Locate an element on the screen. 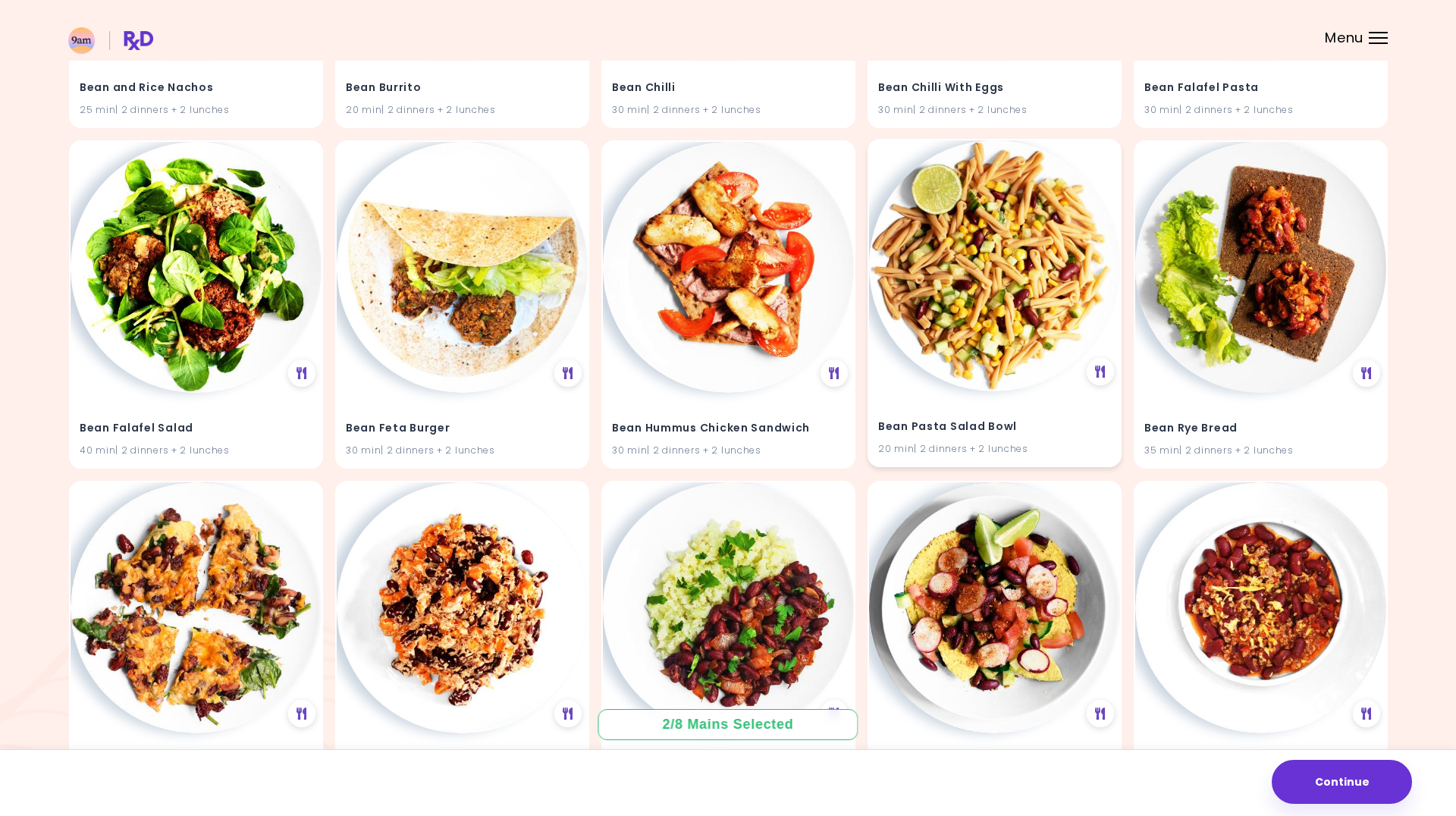 Image resolution: width=1456 pixels, height=816 pixels. button: Continue is located at coordinates (1341, 782).